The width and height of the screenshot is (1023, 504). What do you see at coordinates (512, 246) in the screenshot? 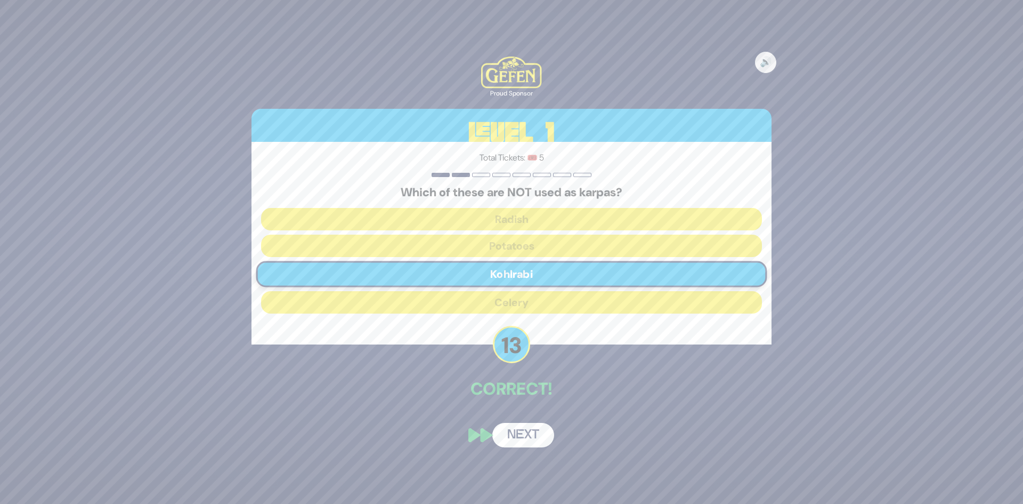
I see `button: Potatoes` at bounding box center [512, 246].